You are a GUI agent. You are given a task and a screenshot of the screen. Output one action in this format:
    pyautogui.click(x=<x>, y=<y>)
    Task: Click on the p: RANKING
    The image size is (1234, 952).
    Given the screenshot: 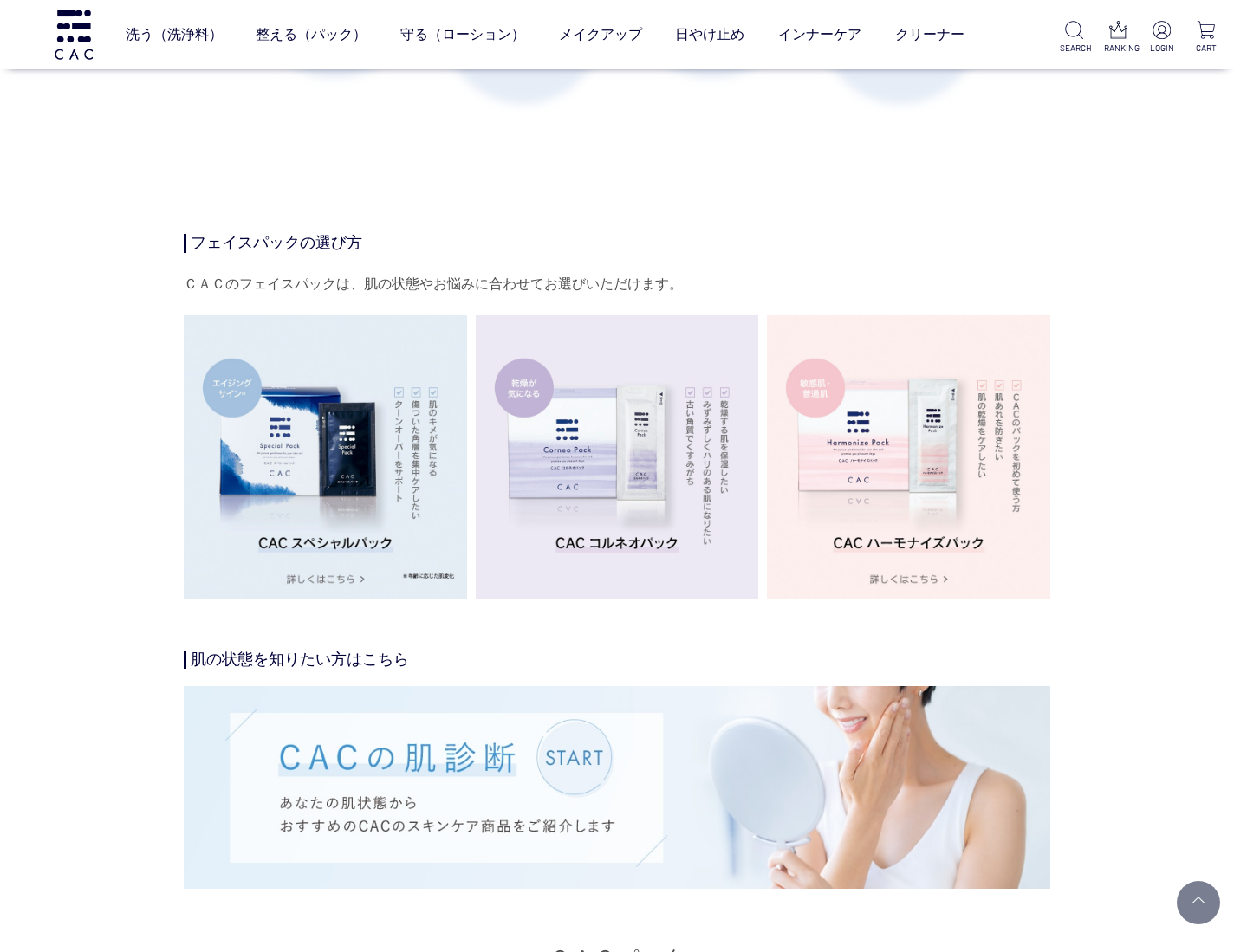 What is the action you would take?
    pyautogui.click(x=1118, y=48)
    